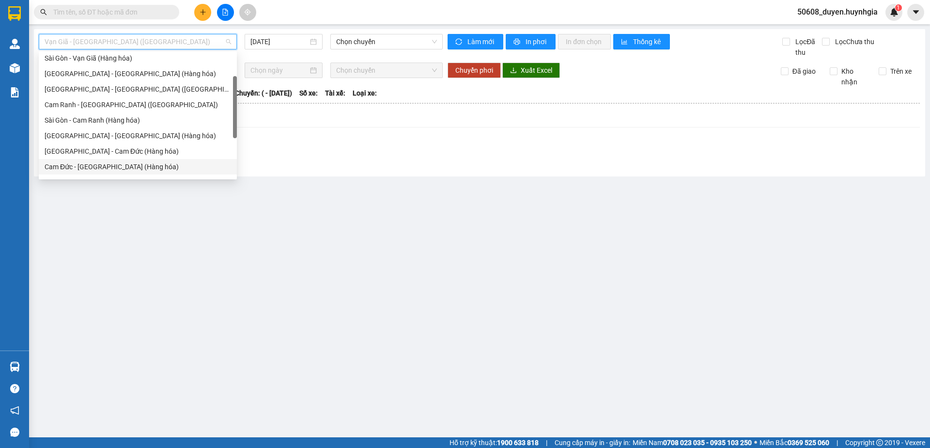 This screenshot has height=448, width=930. Describe the element at coordinates (138, 74) in the screenshot. I see `div: Ninh Hòa - Sài Gòn (Hàng hóa)` at that location.